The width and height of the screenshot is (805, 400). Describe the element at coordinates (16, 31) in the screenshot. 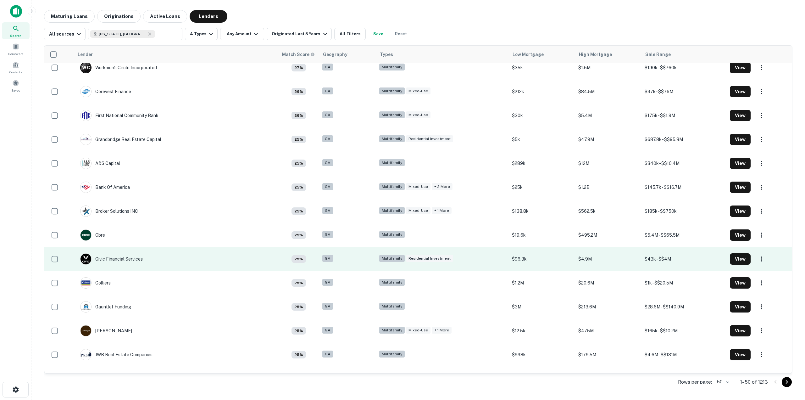

I see `a: Search` at that location.